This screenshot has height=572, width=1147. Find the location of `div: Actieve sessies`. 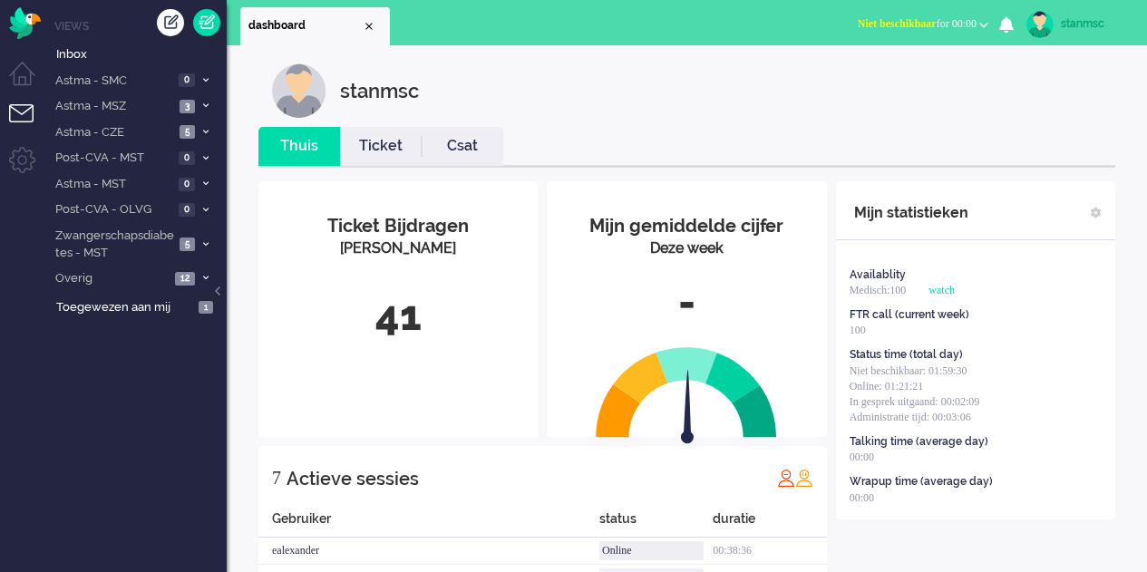

div: Actieve sessies is located at coordinates (353, 479).